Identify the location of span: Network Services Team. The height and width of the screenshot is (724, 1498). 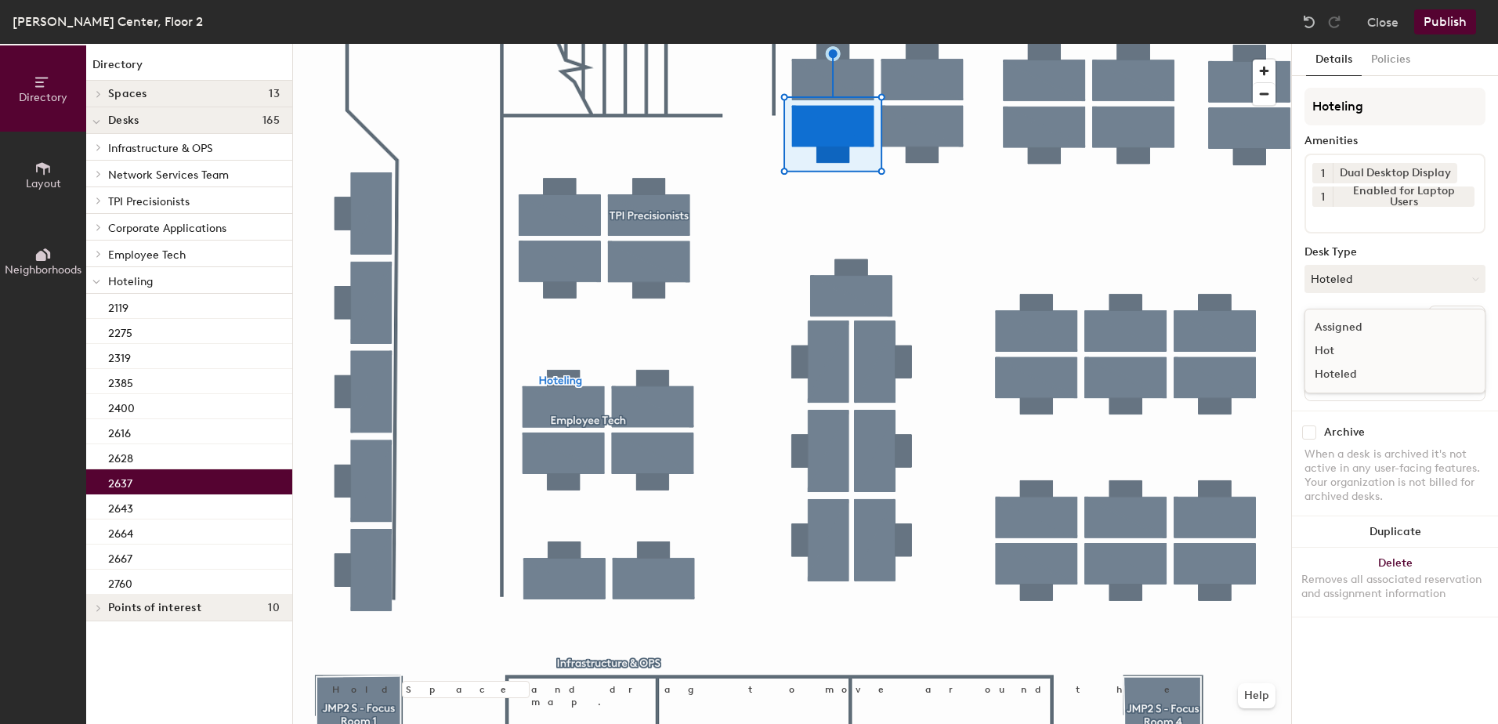
(168, 175).